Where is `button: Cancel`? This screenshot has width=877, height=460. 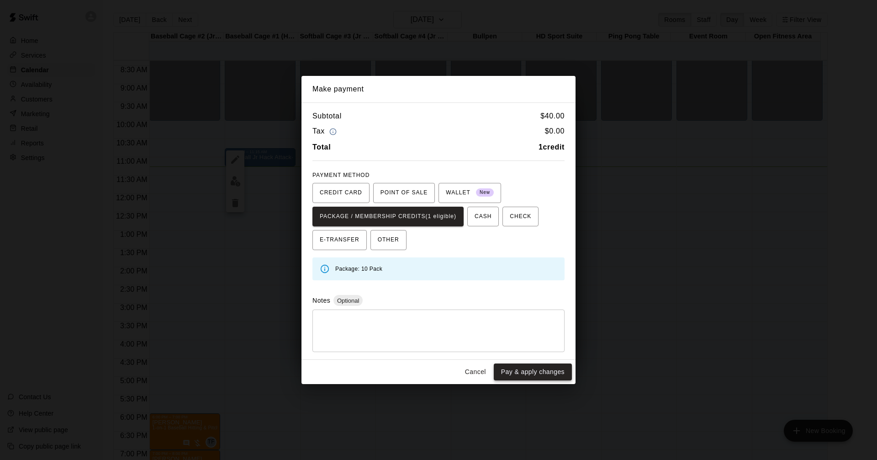
button: Cancel is located at coordinates (476, 371).